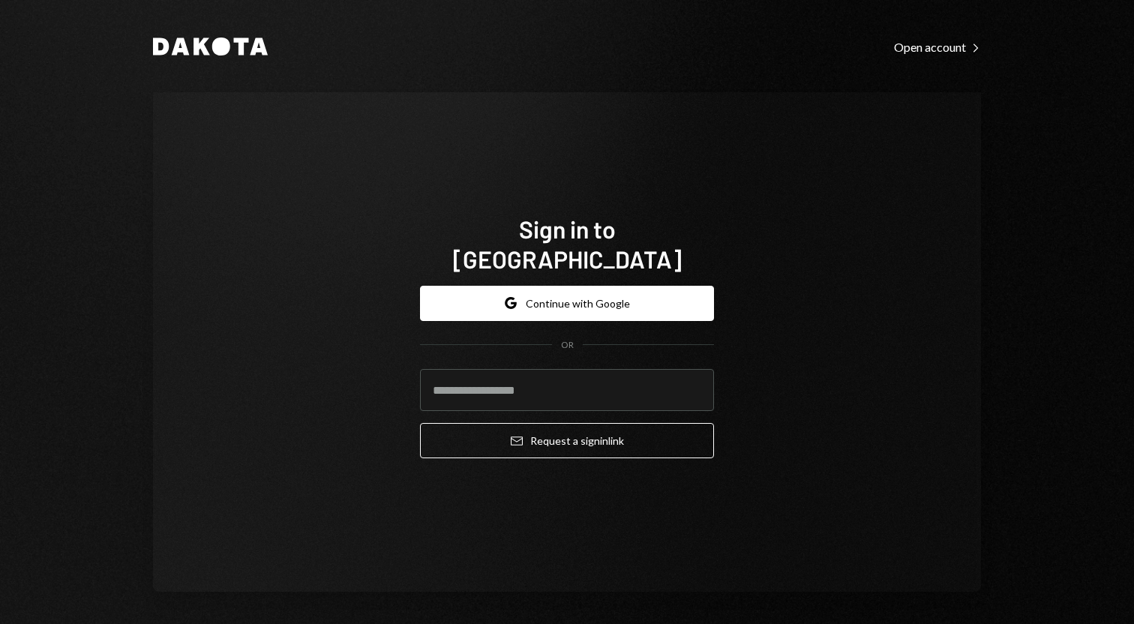 This screenshot has height=624, width=1134. I want to click on div: OR, so click(567, 345).